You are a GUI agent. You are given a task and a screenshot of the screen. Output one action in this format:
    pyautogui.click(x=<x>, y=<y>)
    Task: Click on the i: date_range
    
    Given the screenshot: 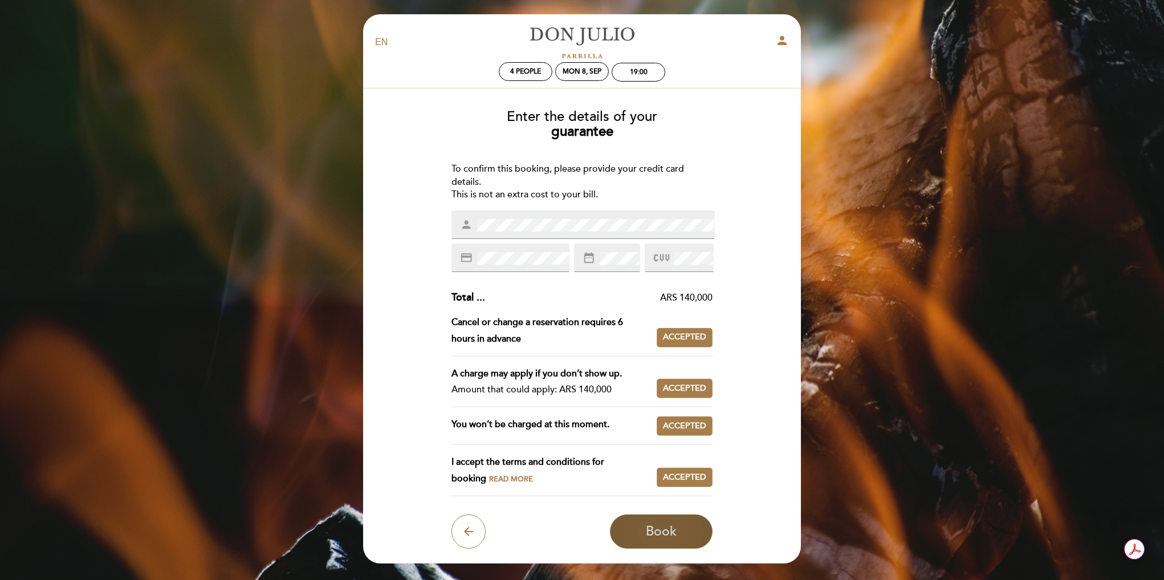 What is the action you would take?
    pyautogui.click(x=589, y=258)
    